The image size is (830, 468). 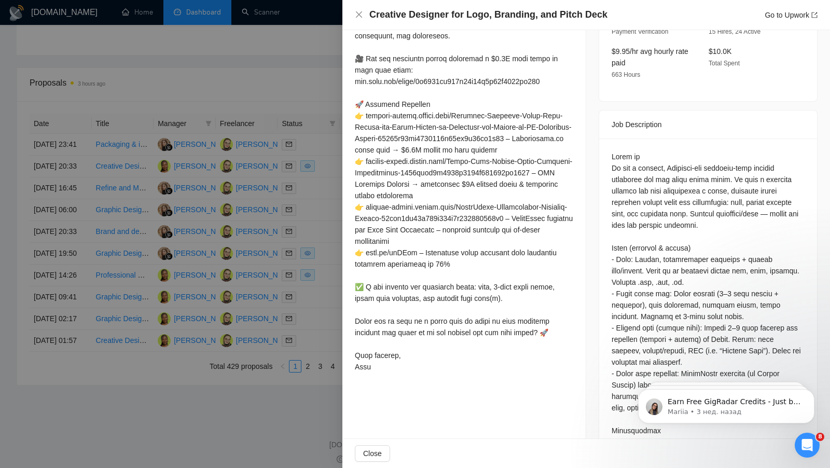 What do you see at coordinates (112, 35) in the screenshot?
I see `p: Earn Free GigRadar Credits - Just by Sharing Your Story! 💬 Want more credits for sending proposal...` at bounding box center [112, 35].